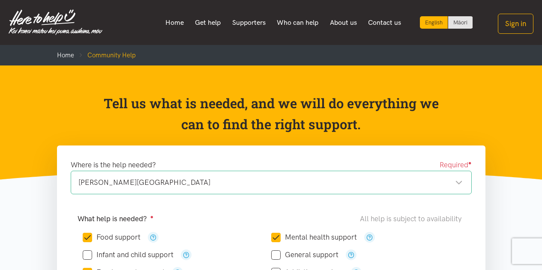 The width and height of the screenshot is (542, 270). What do you see at coordinates (111, 237) in the screenshot?
I see `label: Food support` at bounding box center [111, 237].